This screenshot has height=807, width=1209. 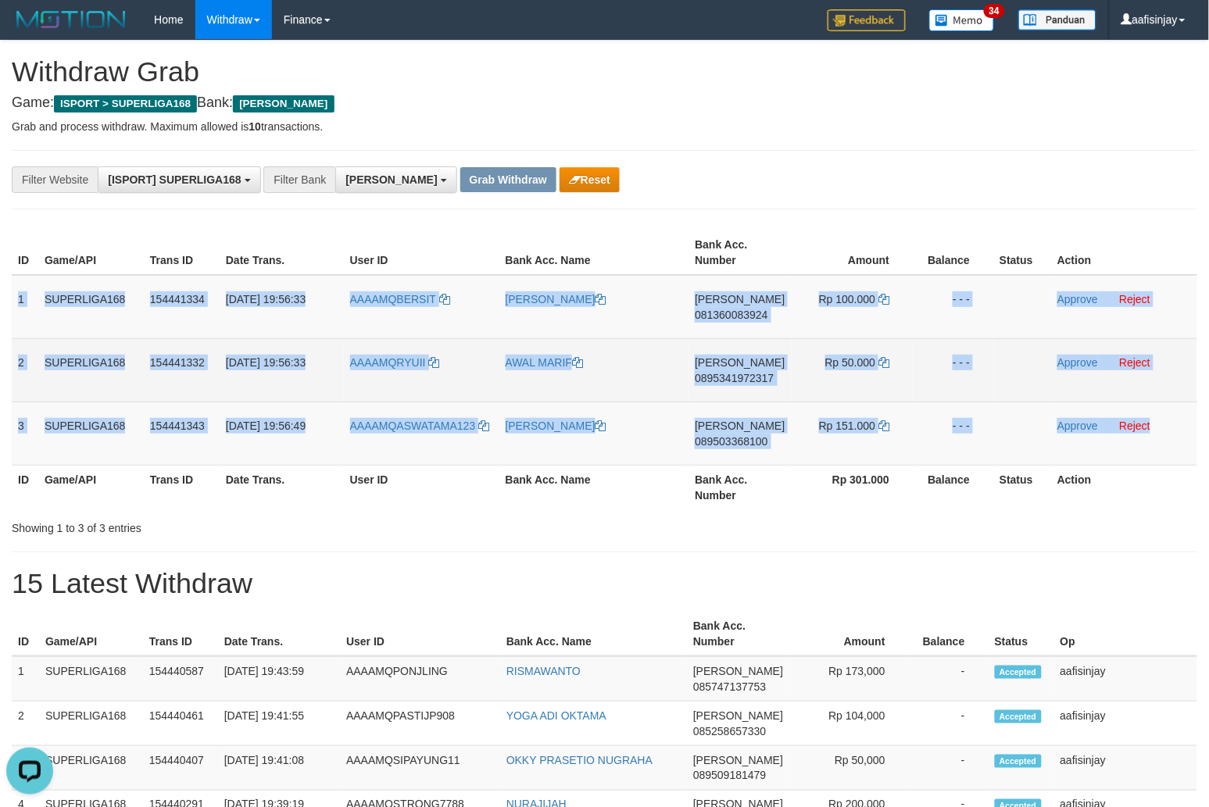 What do you see at coordinates (25, 433) in the screenshot?
I see `td: 3` at bounding box center [25, 433].